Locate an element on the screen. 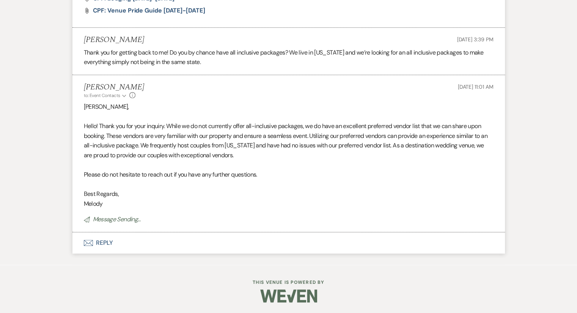  span: to: Event Contacts is located at coordinates (102, 96).